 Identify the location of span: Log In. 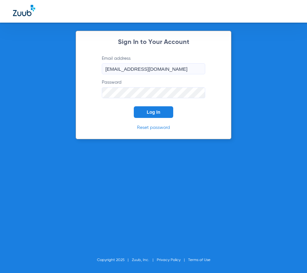
(153, 112).